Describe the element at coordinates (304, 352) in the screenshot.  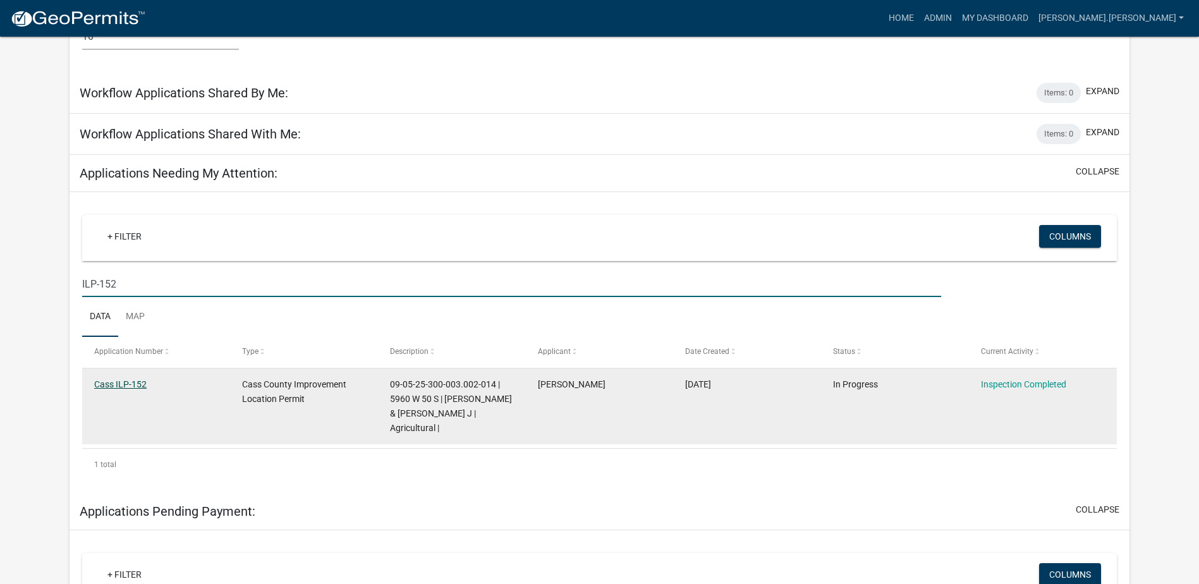
I see `datatable-header-cell: Type` at that location.